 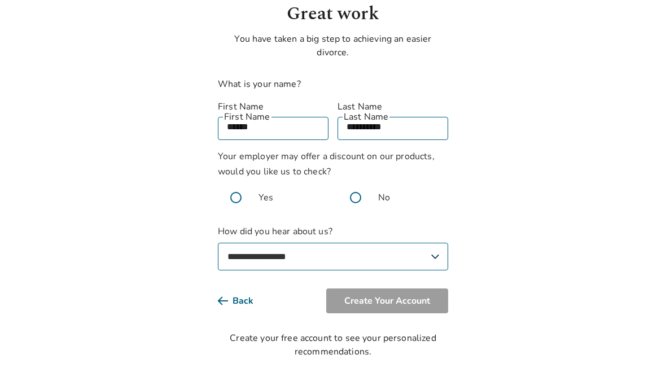 What do you see at coordinates (333, 247) in the screenshot?
I see `label: How did you hear about us?` at bounding box center [333, 247].